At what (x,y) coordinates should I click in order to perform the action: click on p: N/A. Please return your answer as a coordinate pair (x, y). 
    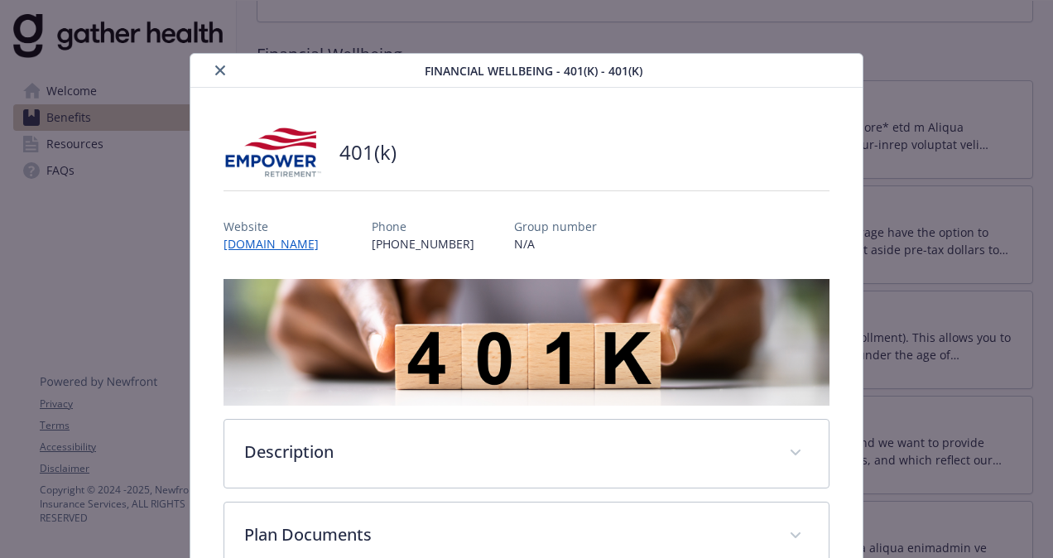
    Looking at the image, I should click on (555, 243).